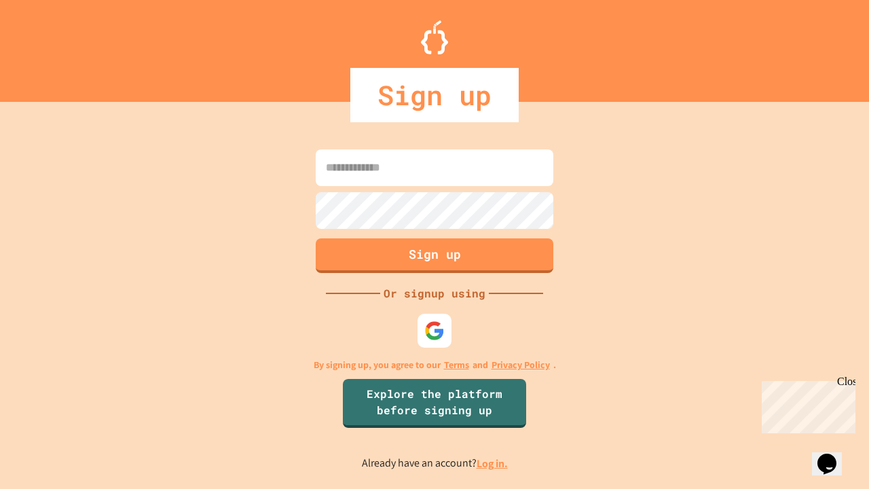 The height and width of the screenshot is (489, 869). What do you see at coordinates (434, 364) in the screenshot?
I see `p: By signing up, you agree to our and .` at bounding box center [434, 364].